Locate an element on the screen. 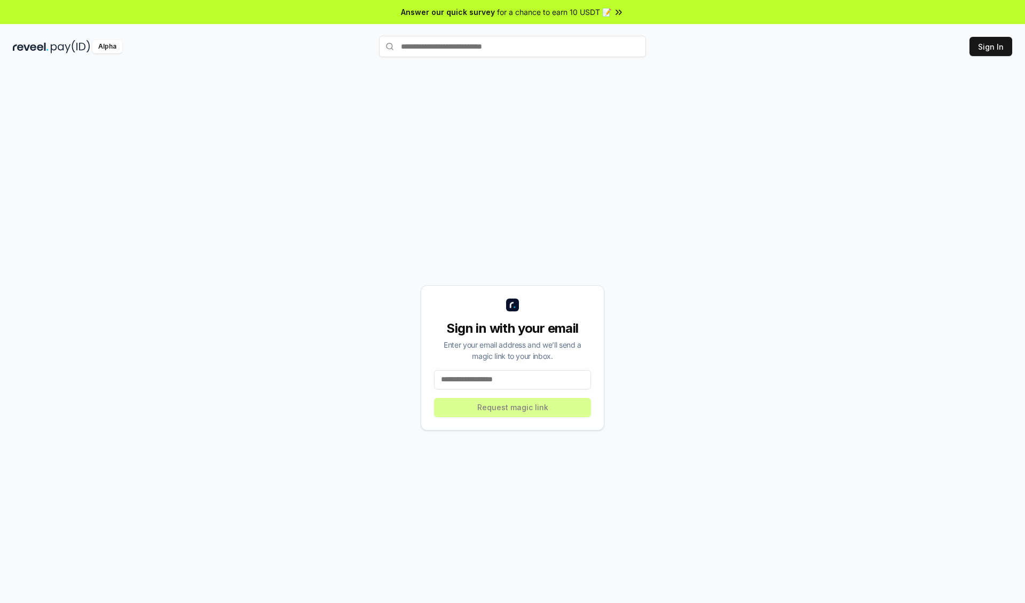 This screenshot has height=603, width=1025. div: Alpha is located at coordinates (107, 46).